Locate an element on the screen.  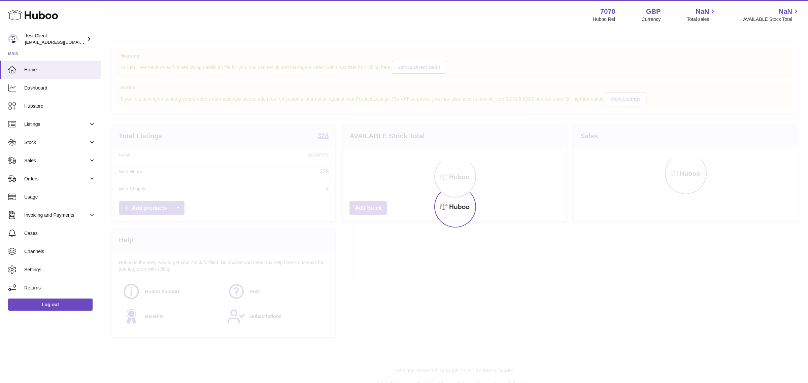
span: Cases is located at coordinates (60, 233).